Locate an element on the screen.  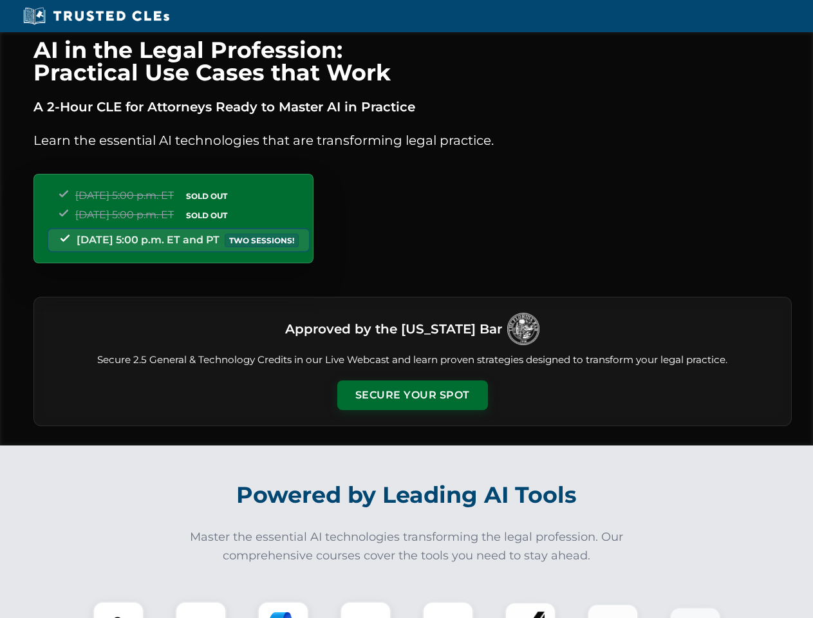
p: A 2-Hour CLE for Attorneys Ready to Master AI in Practice is located at coordinates (413, 107).